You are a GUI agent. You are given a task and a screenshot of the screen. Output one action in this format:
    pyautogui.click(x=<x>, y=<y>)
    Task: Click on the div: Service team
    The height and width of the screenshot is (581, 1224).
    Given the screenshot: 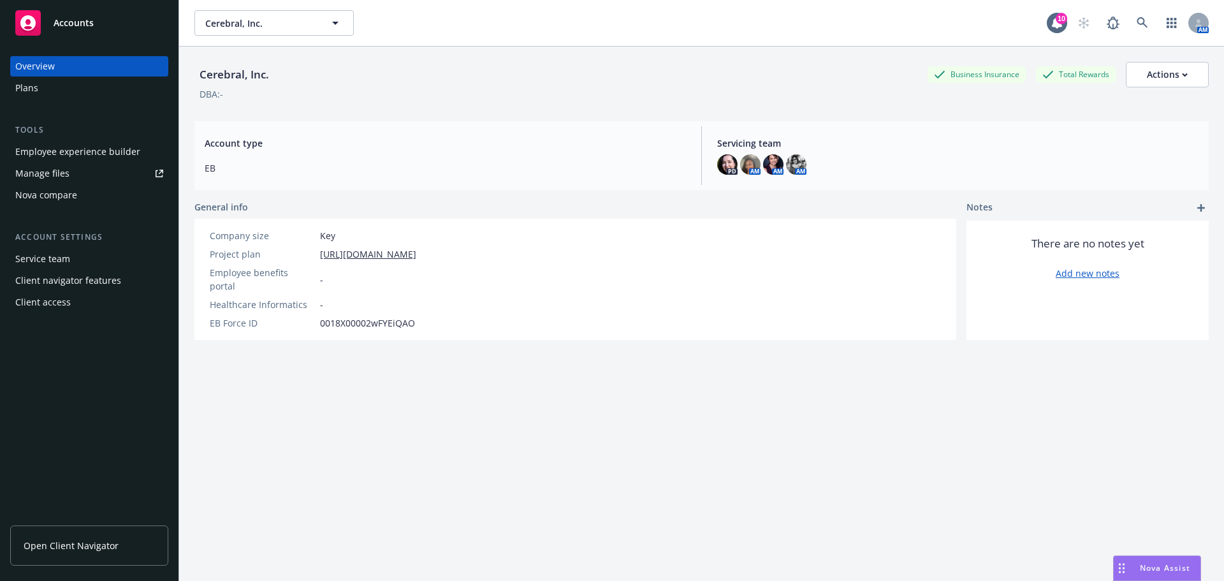 What is the action you would take?
    pyautogui.click(x=43, y=259)
    